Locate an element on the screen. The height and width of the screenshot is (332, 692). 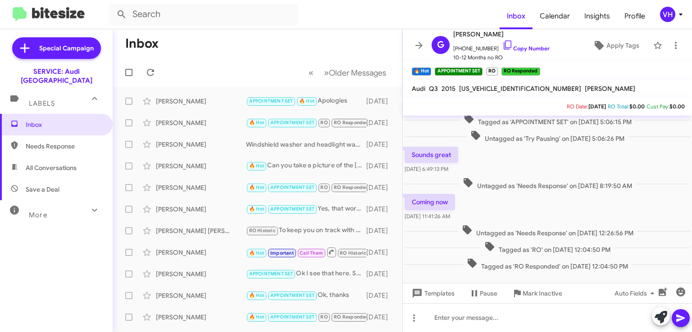
div: Coming now is located at coordinates (306, 123).